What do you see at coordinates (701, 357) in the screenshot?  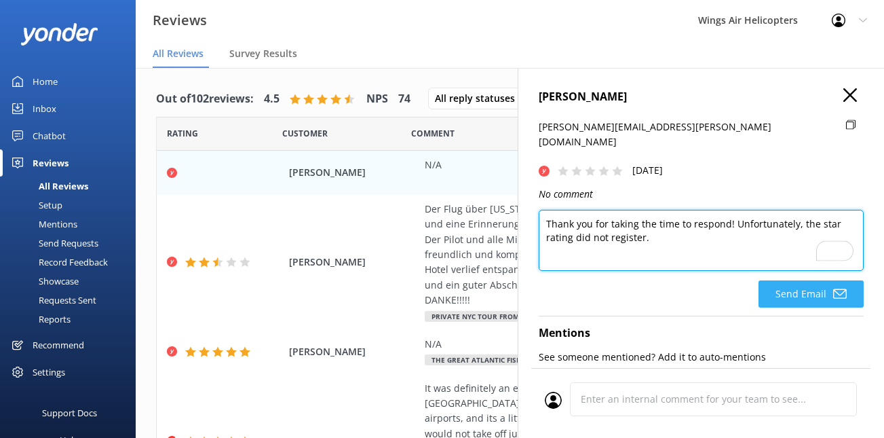 I see `p: See someone mentioned? Add it to auto-mentions` at bounding box center [701, 357].